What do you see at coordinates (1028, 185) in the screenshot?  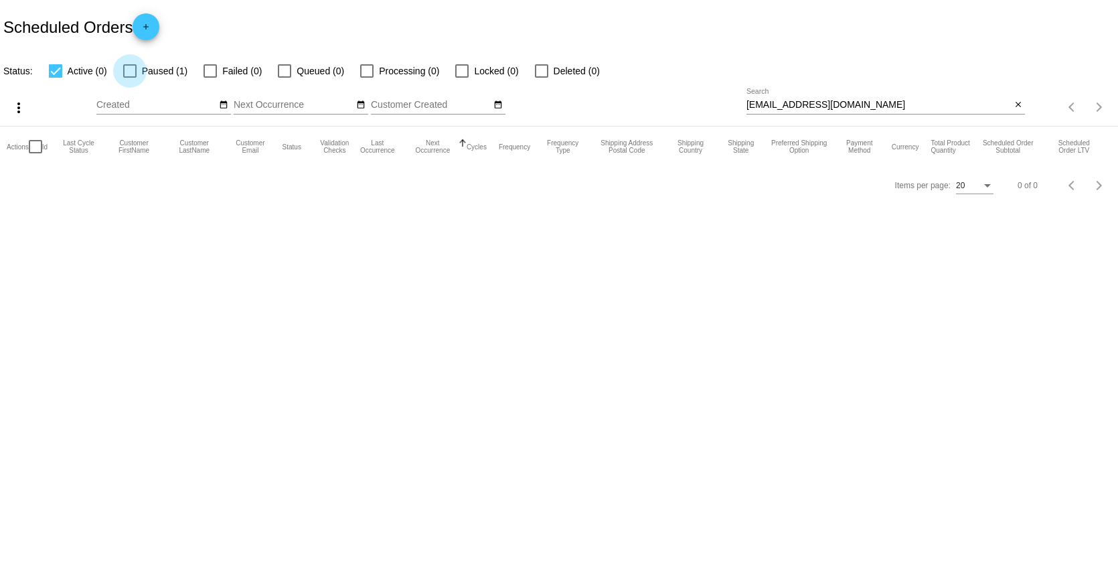 I see `div: 0 of 0` at bounding box center [1028, 185].